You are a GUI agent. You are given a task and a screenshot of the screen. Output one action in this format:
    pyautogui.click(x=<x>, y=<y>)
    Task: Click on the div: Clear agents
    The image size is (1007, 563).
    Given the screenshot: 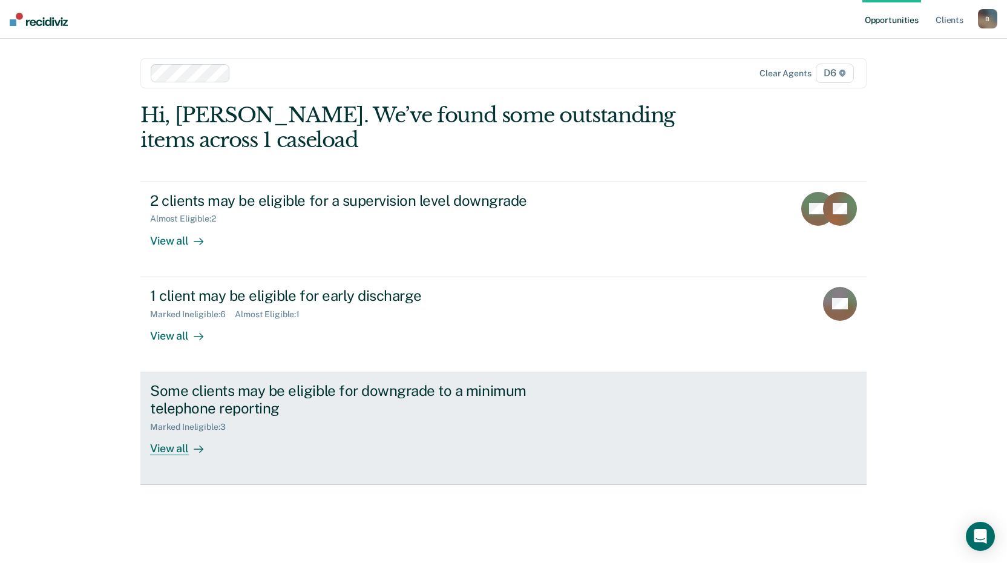 What is the action you would take?
    pyautogui.click(x=785, y=73)
    